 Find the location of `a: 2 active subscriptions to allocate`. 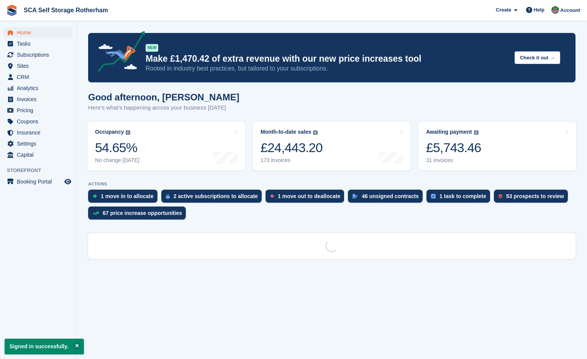

a: 2 active subscriptions to allocate is located at coordinates (214, 198).